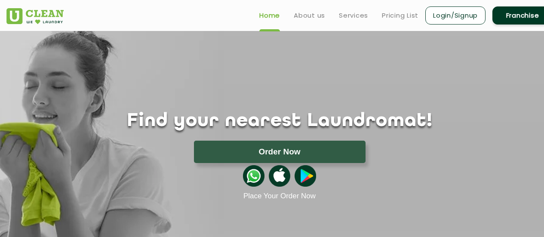 This screenshot has width=544, height=237. Describe the element at coordinates (354, 15) in the screenshot. I see `a: Services` at that location.